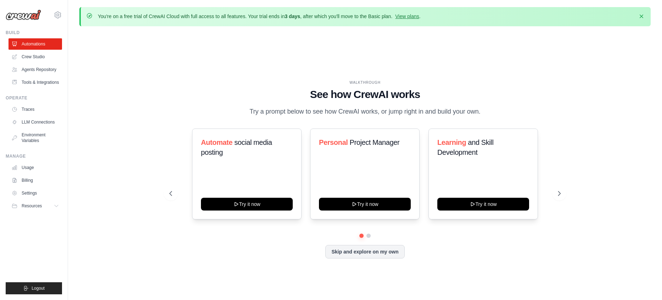 This screenshot has height=300, width=662. Describe the element at coordinates (34, 156) in the screenshot. I see `div: Manage` at that location.